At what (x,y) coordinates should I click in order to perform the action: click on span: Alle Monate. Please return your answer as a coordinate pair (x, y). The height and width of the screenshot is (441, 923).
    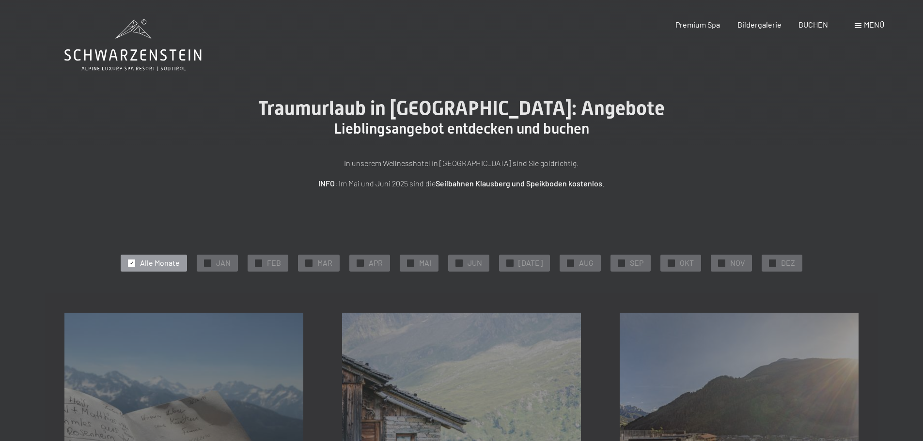
    Looking at the image, I should click on (160, 263).